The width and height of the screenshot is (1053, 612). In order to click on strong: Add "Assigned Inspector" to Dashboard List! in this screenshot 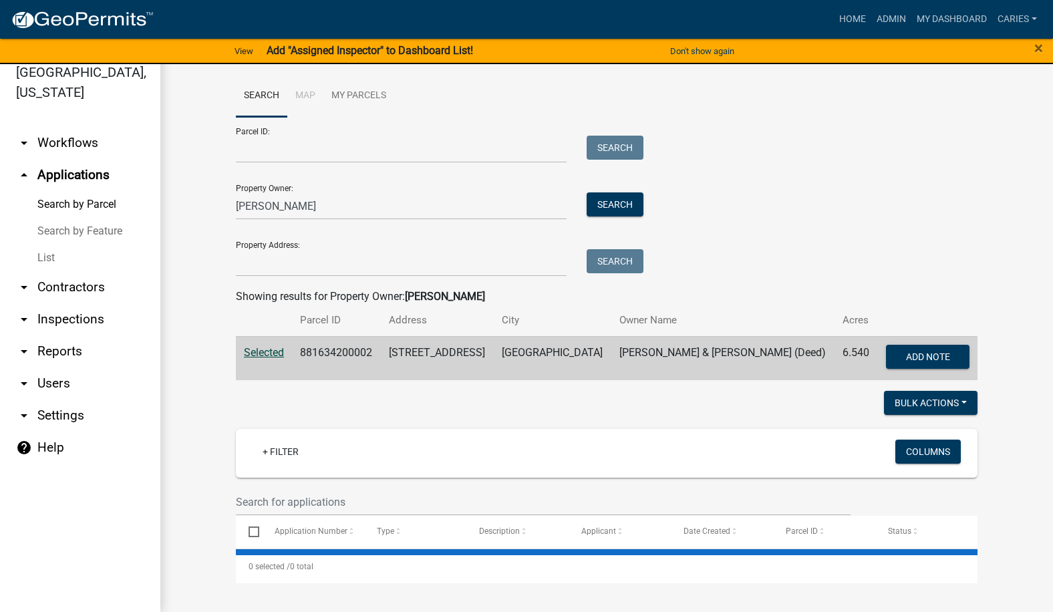, I will do `click(369, 50)`.